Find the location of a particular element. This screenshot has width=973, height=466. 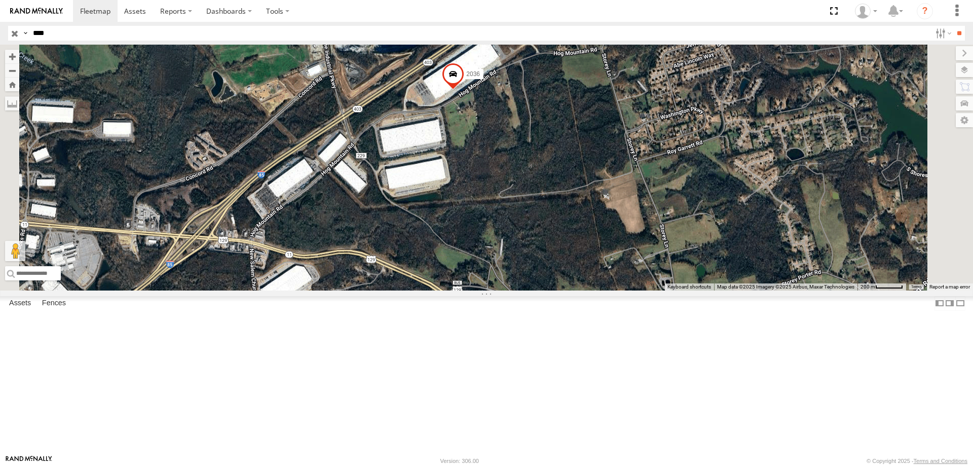

a: Visit our Website is located at coordinates (29, 461).